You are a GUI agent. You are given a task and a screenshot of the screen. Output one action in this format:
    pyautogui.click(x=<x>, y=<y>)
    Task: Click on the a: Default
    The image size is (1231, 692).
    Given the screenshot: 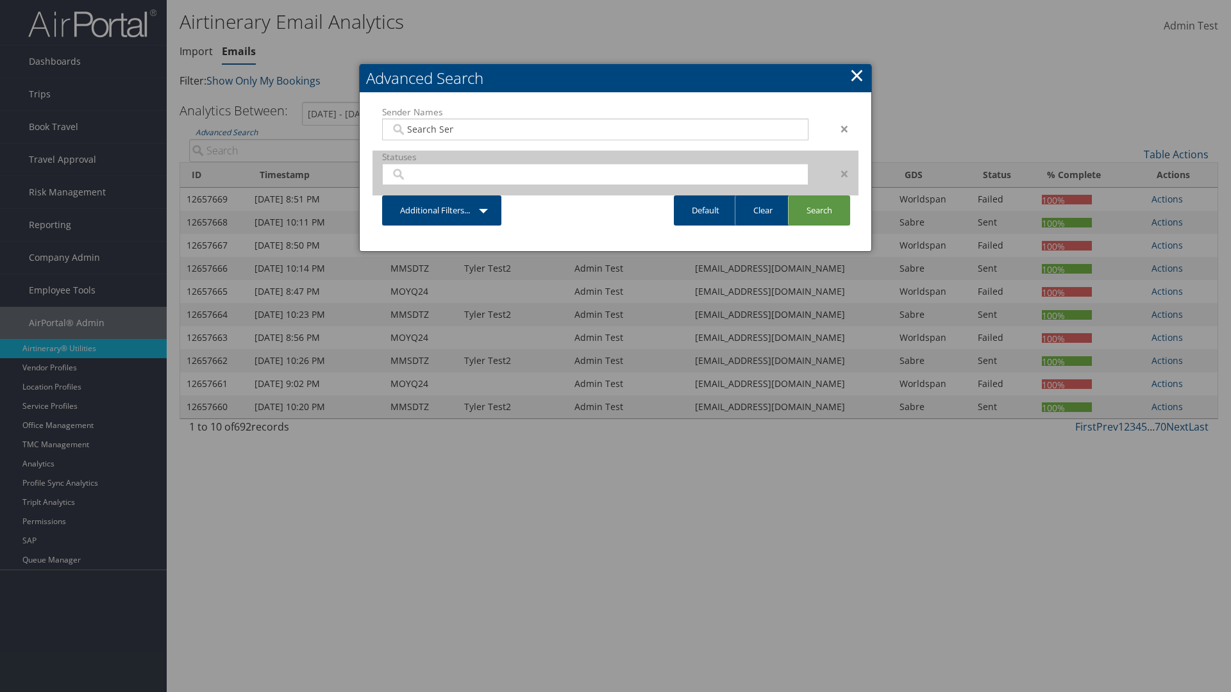 What is the action you would take?
    pyautogui.click(x=705, y=210)
    